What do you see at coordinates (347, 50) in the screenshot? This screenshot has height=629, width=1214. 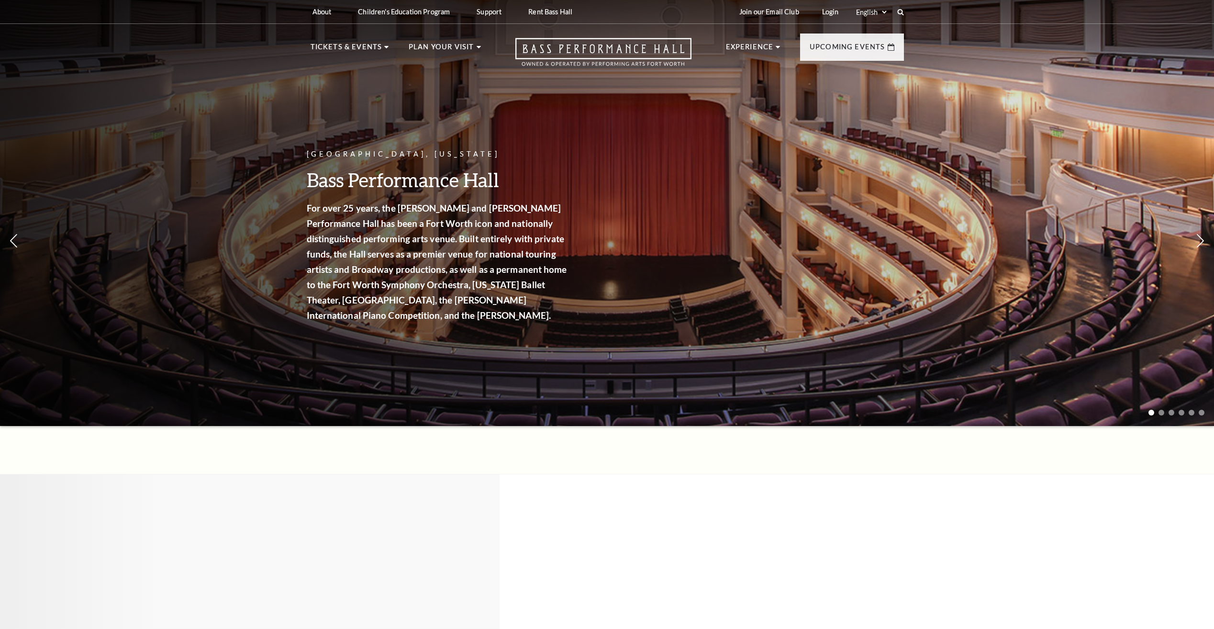 I see `p: Tickets & Events` at bounding box center [347, 50].